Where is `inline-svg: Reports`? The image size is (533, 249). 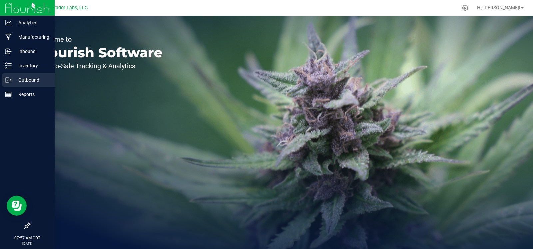
inline-svg: Reports is located at coordinates (8, 94).